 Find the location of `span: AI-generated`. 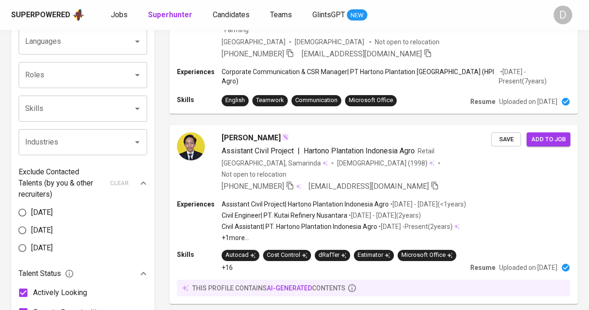

span: AI-generated is located at coordinates (289, 288).